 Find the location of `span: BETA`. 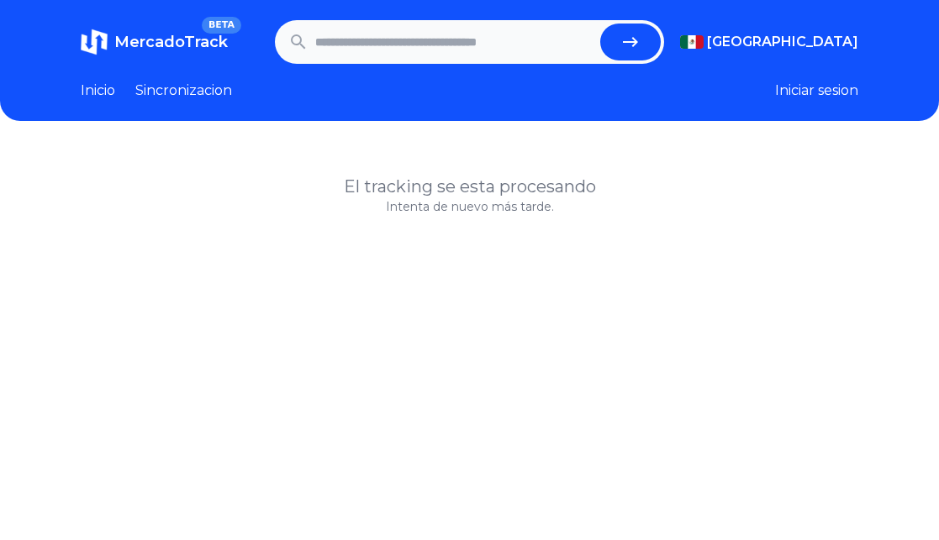

span: BETA is located at coordinates (221, 25).